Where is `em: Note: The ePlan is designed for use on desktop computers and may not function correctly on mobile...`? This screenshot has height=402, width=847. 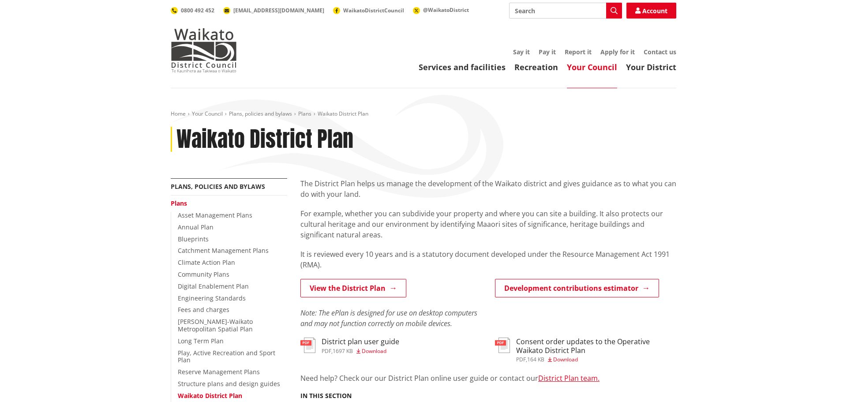
em: Note: The ePlan is designed for use on desktop computers and may not function correctly on mobile... is located at coordinates (389, 318).